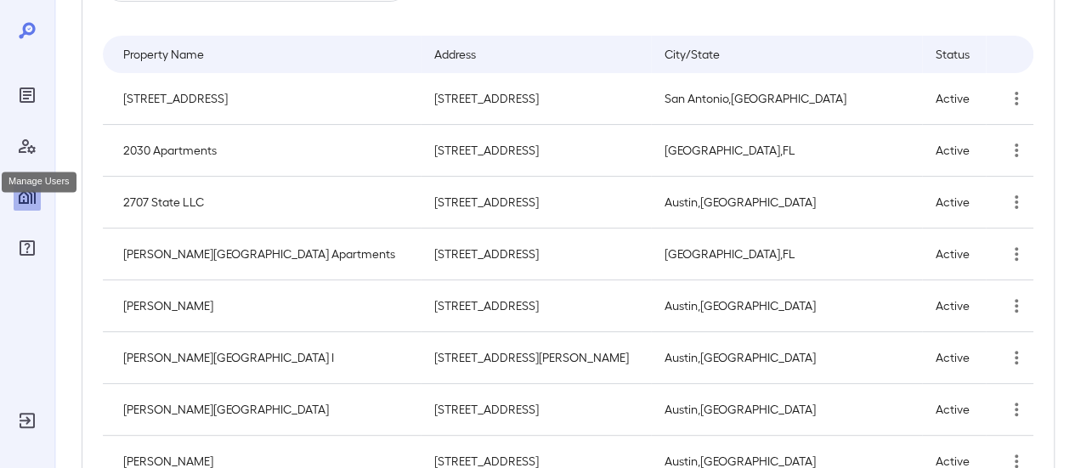 The image size is (1075, 468). Describe the element at coordinates (27, 197) in the screenshot. I see `div: Manage Properties` at that location.